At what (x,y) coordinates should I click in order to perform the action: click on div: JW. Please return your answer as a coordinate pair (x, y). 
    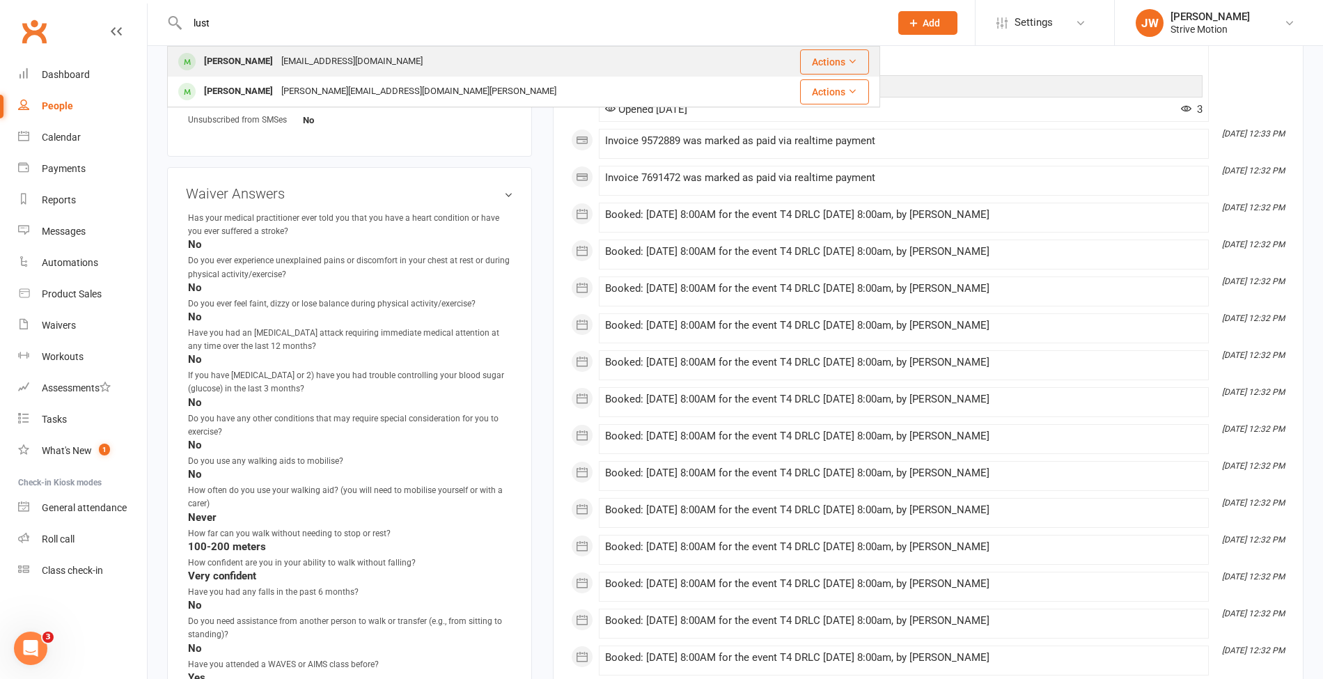
    Looking at the image, I should click on (1150, 23).